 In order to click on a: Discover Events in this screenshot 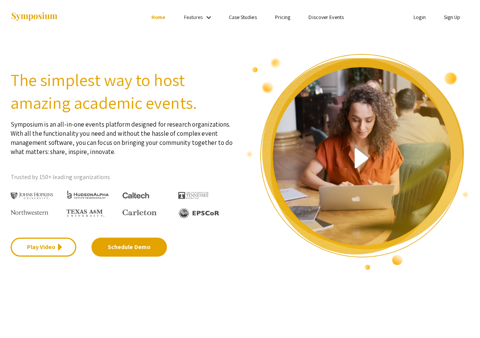, I will do `click(326, 17)`.